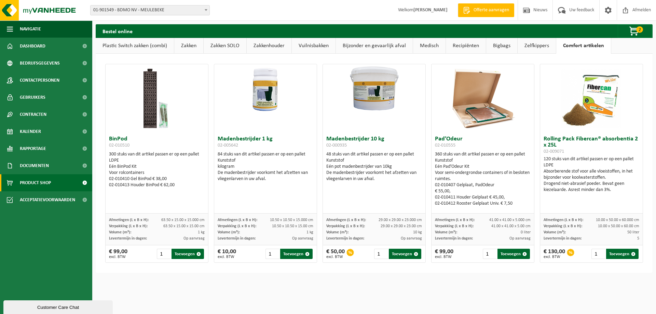 Image resolution: width=656 pixels, height=314 pixels. What do you see at coordinates (537, 46) in the screenshot?
I see `a: Zelfkippers` at bounding box center [537, 46].